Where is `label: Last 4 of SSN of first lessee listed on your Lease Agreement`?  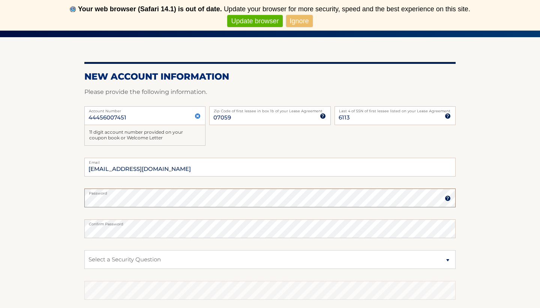 label: Last 4 of SSN of first lessee listed on your Lease Agreement is located at coordinates (395, 109).